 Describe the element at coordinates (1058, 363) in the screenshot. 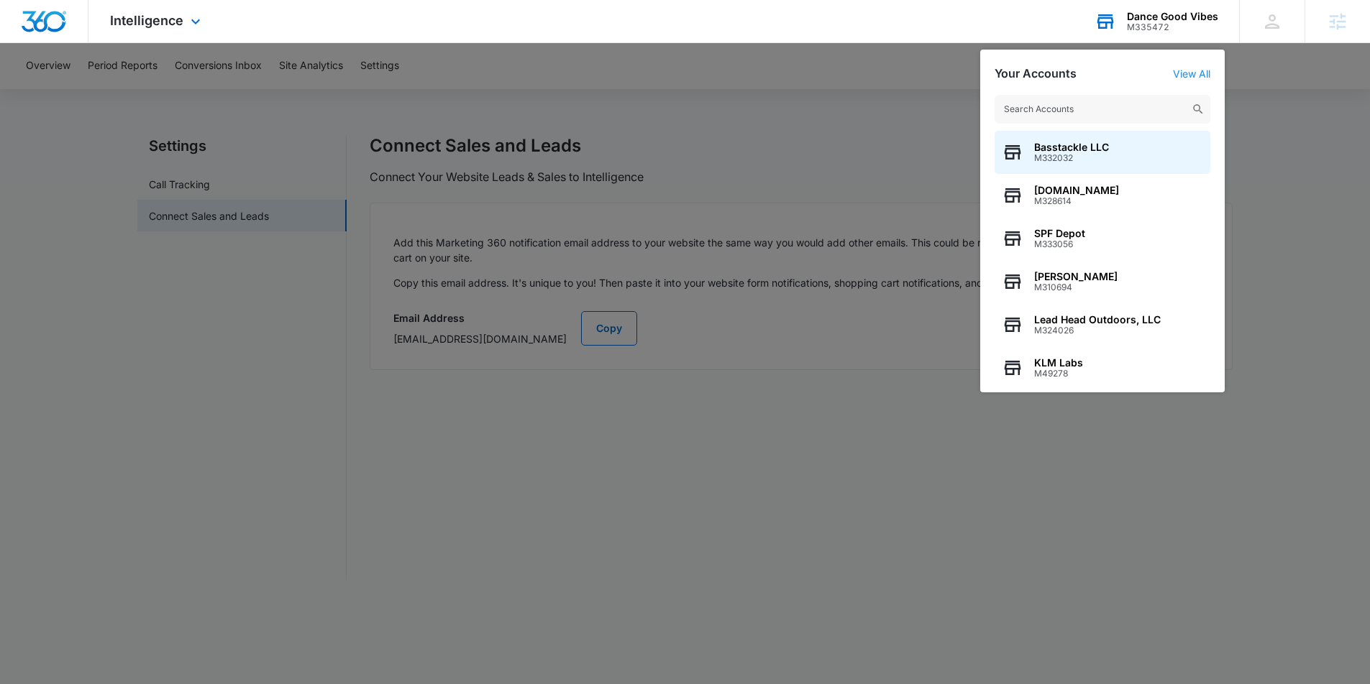

I see `span: KLM Labs` at that location.